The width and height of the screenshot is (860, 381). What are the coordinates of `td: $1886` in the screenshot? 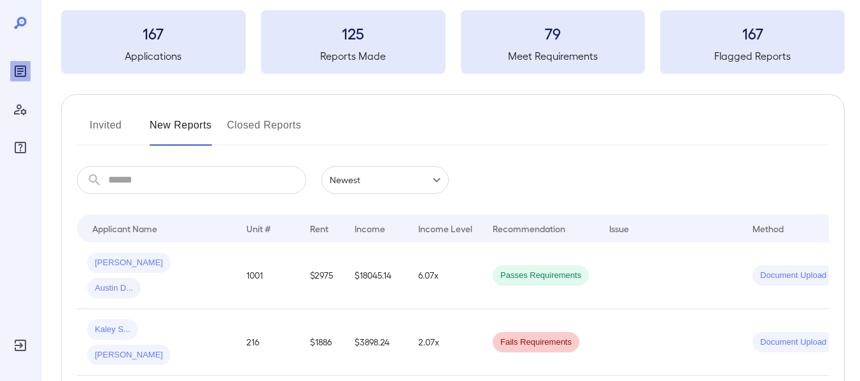 It's located at (322, 343).